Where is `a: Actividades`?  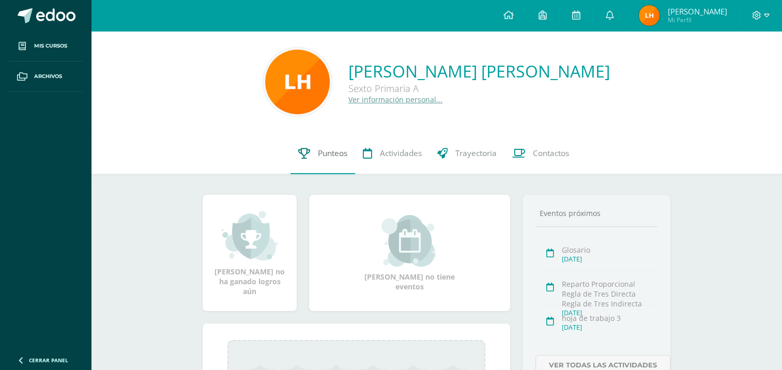 a: Actividades is located at coordinates (392, 154).